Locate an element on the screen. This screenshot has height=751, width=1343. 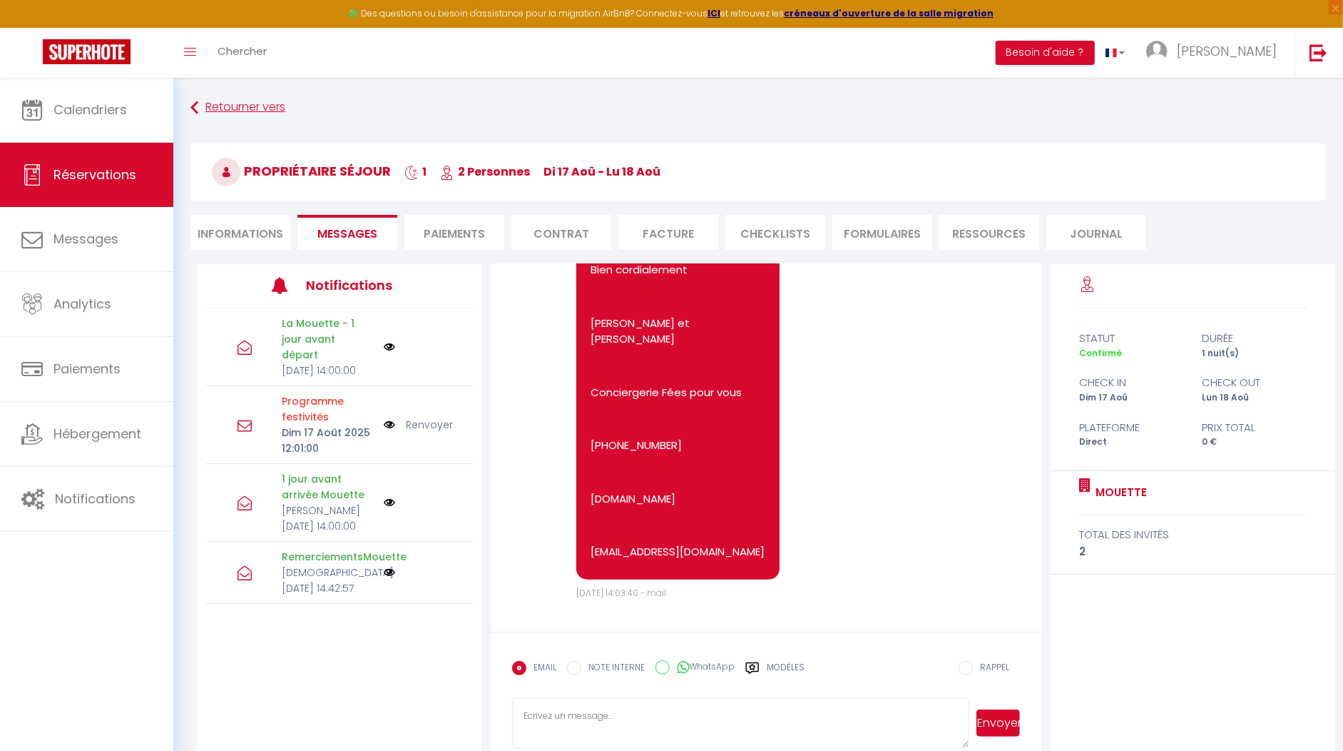
span: Calendriers is located at coordinates (90, 109).